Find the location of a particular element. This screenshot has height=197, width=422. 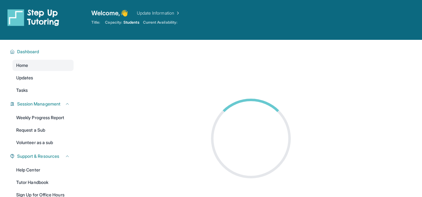

span: Title: is located at coordinates (96, 22).